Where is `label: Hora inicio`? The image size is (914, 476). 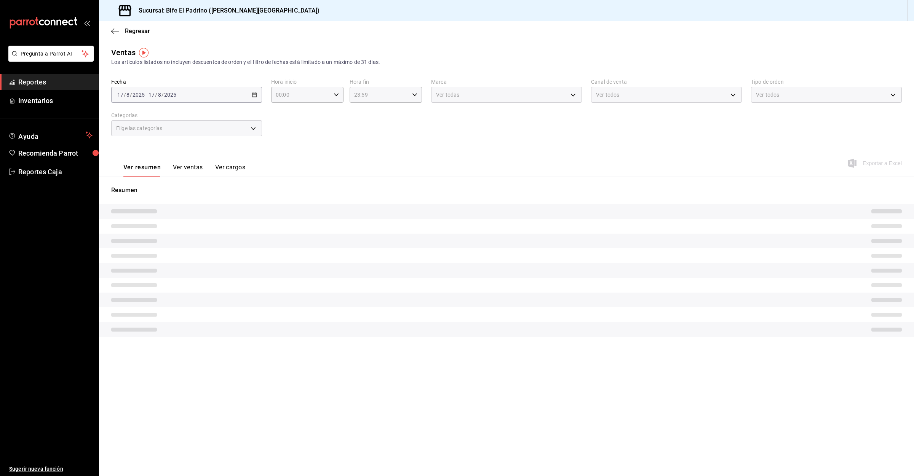
label: Hora inicio is located at coordinates (307, 82).